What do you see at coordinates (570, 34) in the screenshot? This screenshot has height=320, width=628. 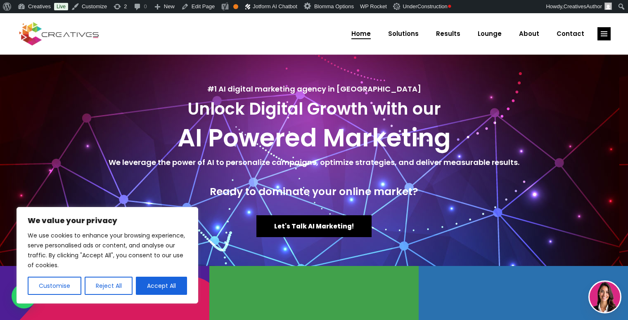 I see `span: Contact` at bounding box center [570, 34].